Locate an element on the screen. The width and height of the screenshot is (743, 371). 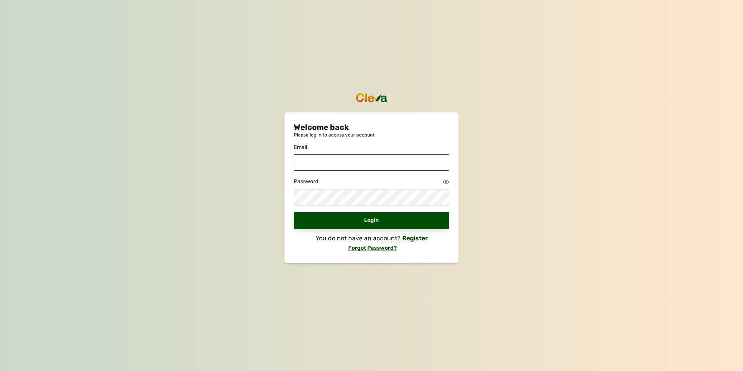
div: Email is located at coordinates (371, 147).